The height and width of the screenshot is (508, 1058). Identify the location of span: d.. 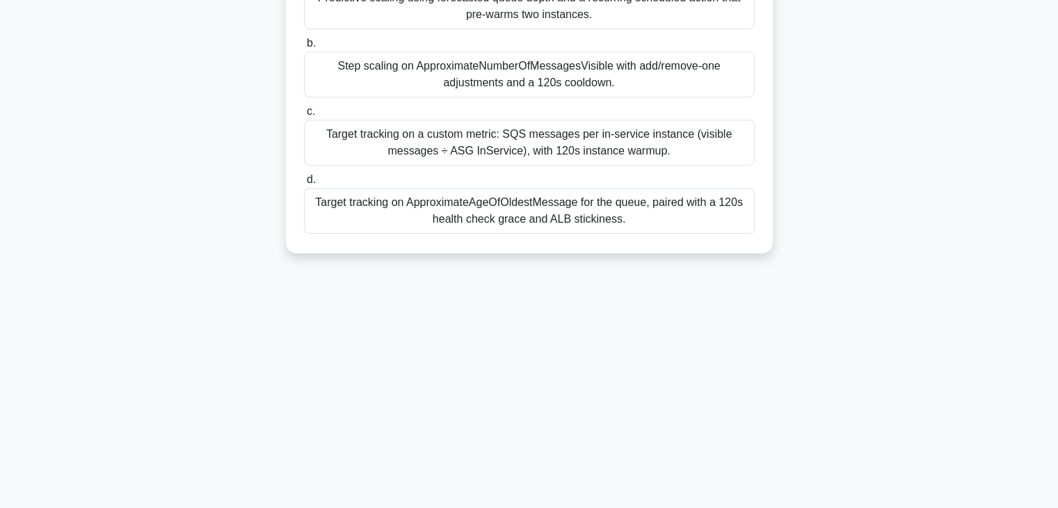
(311, 179).